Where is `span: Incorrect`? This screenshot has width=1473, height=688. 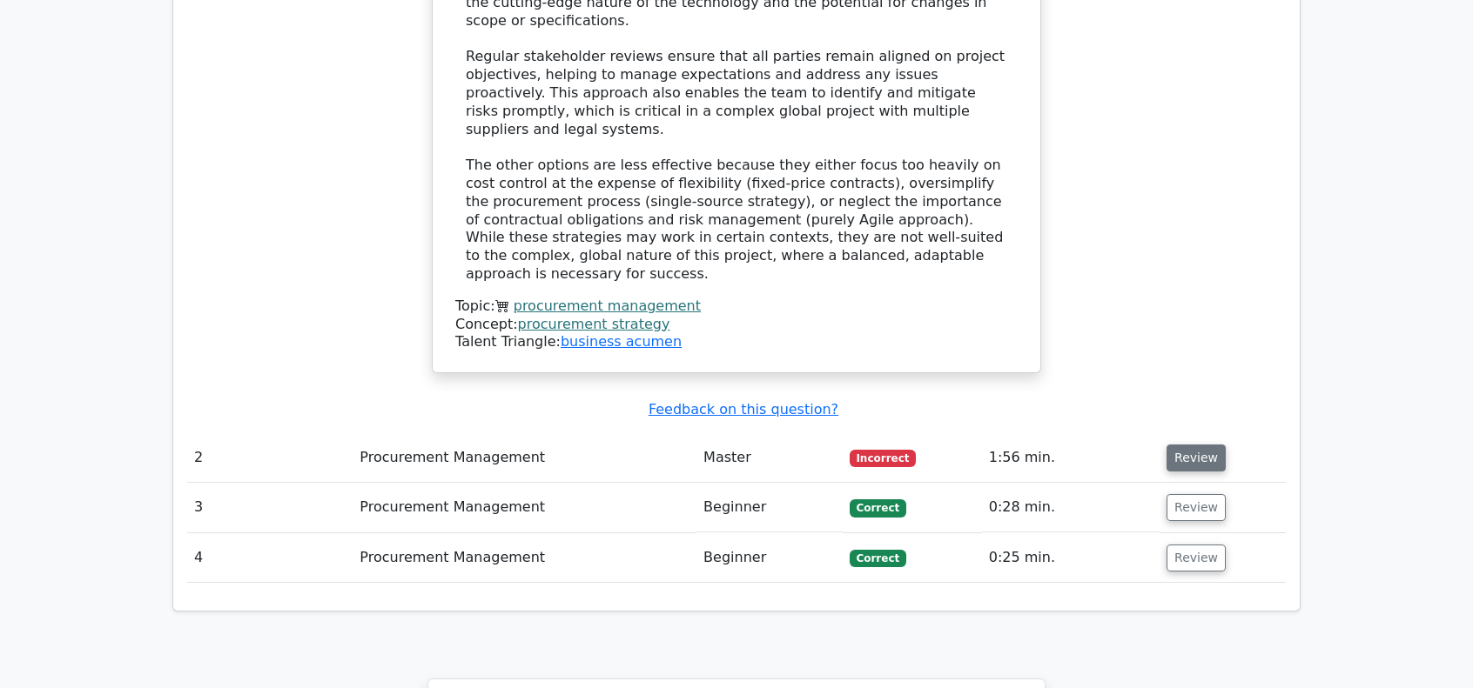 span: Incorrect is located at coordinates (883, 459).